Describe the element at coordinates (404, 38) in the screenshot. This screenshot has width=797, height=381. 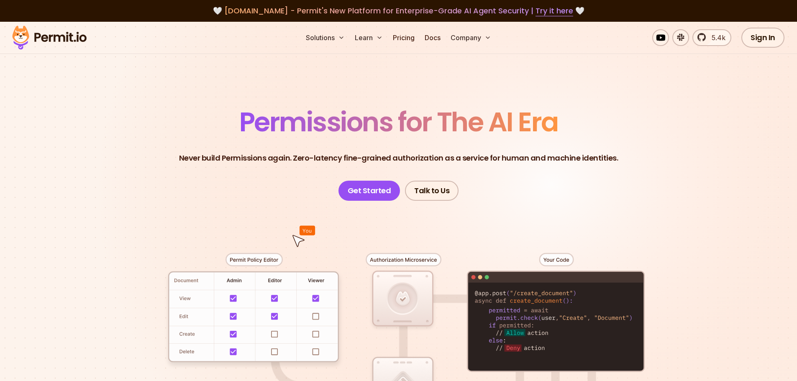
I see `a: Pricing` at that location.